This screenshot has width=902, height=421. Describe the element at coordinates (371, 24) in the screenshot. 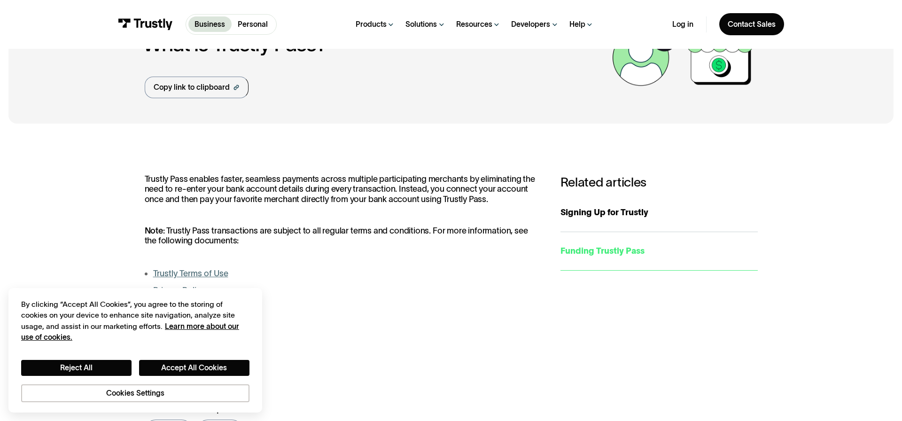

I see `div: Products` at that location.